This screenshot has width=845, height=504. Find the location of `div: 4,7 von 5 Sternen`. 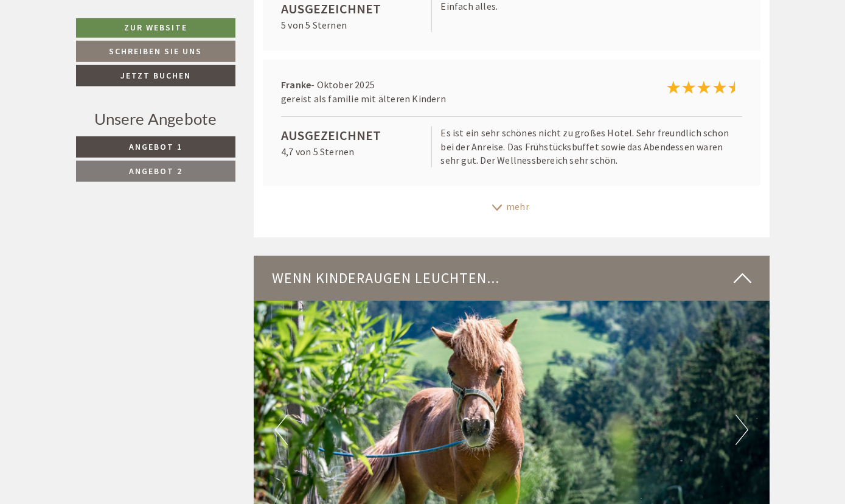

div: 4,7 von 5 Sternen is located at coordinates (351, 147).